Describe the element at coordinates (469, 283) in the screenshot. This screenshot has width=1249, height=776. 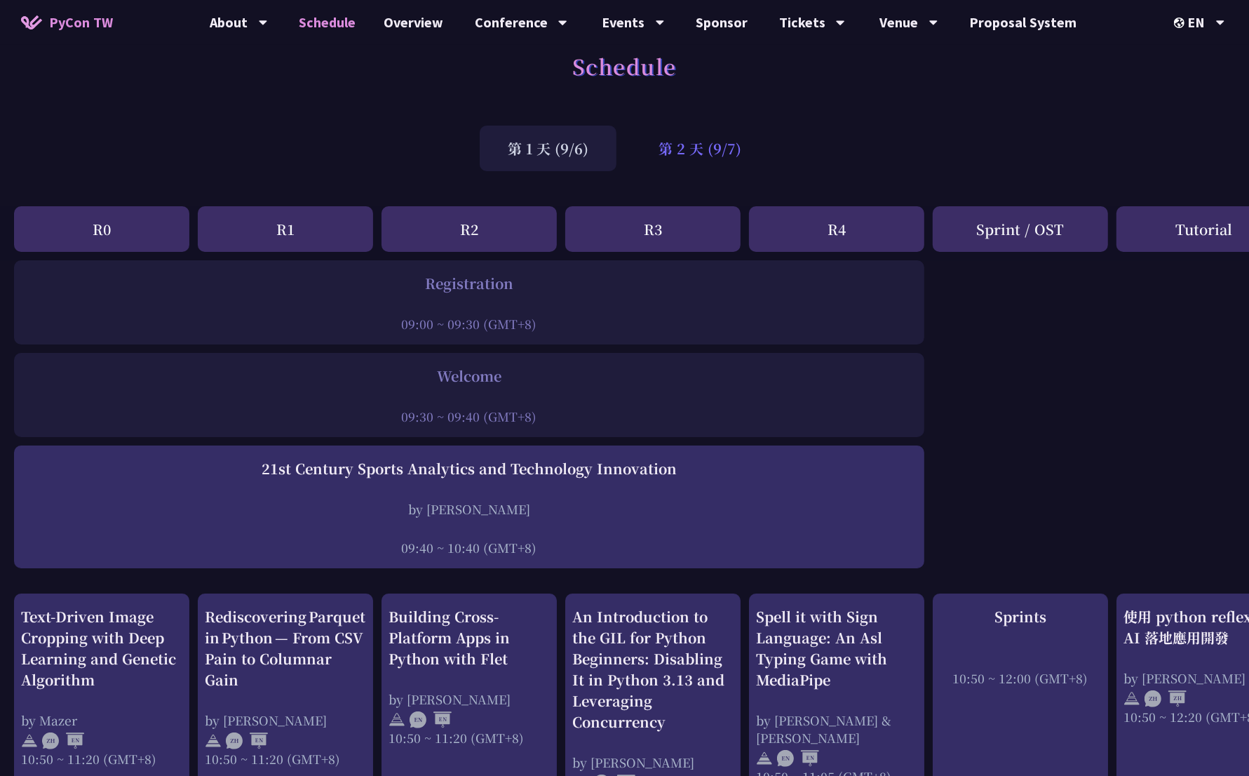
I see `div: Registration` at that location.